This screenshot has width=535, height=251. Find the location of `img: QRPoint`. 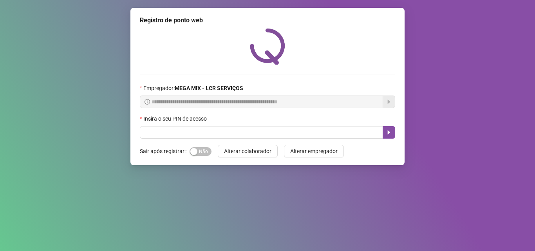

img: QRPoint is located at coordinates (268, 46).